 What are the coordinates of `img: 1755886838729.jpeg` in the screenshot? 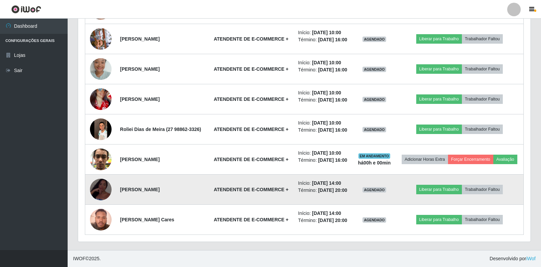 It's located at (101, 189).